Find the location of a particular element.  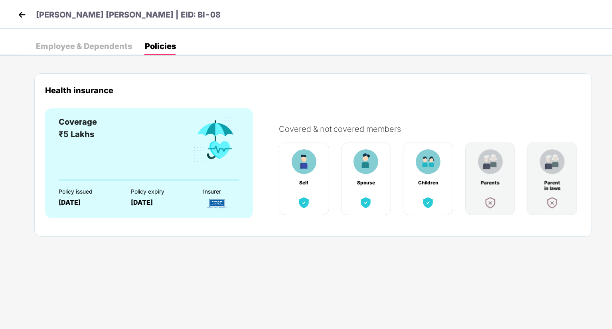

div: Covered & not covered members is located at coordinates (434, 129).